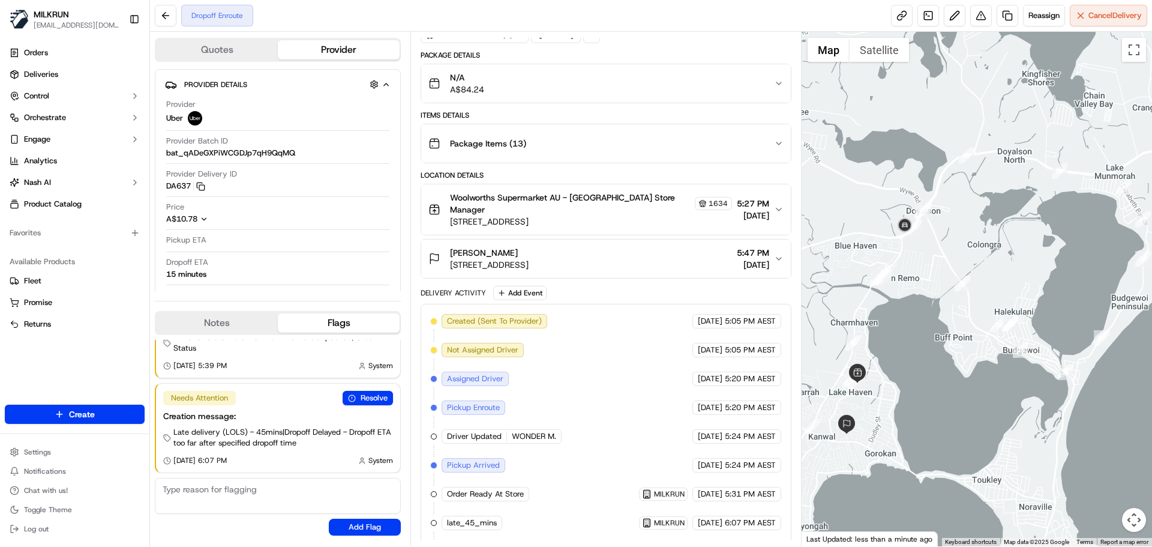 This screenshot has width=1152, height=547. I want to click on span: Engage, so click(37, 139).